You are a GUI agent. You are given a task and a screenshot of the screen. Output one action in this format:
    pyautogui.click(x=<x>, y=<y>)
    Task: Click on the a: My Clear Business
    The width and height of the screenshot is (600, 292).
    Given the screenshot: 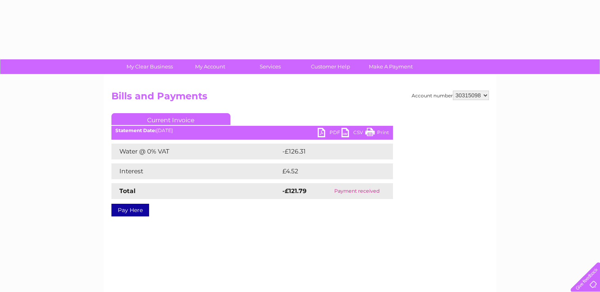 What is the action you would take?
    pyautogui.click(x=149, y=67)
    